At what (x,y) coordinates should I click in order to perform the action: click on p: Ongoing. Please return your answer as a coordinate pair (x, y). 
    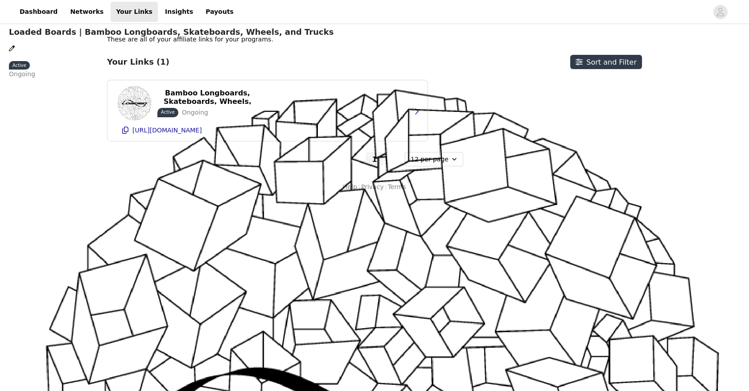
    Looking at the image, I should click on (375, 74).